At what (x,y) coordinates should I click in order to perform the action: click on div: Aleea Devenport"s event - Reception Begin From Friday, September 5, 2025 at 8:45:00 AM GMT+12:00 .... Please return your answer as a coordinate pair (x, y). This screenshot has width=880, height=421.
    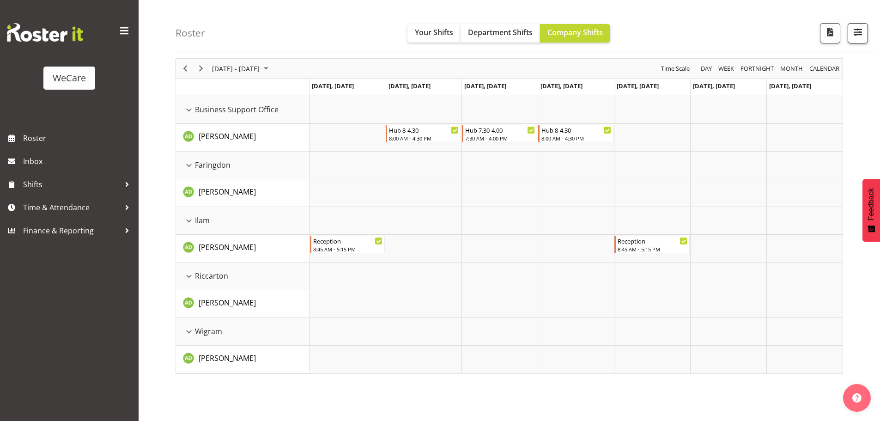
    Looking at the image, I should click on (652, 244).